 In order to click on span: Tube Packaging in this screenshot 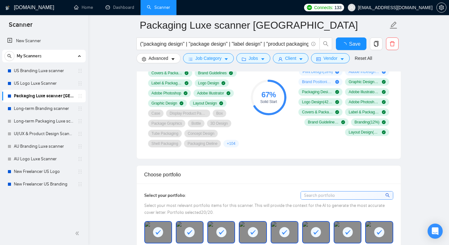, I will do `click(165, 134)`.